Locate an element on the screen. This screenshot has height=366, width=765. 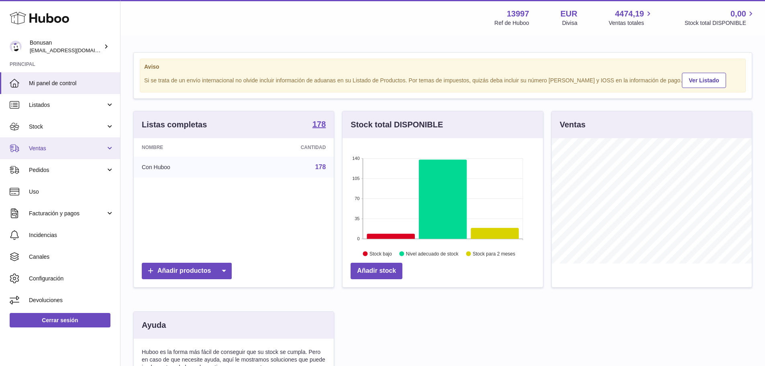
a: Añadir stock is located at coordinates (377, 271).